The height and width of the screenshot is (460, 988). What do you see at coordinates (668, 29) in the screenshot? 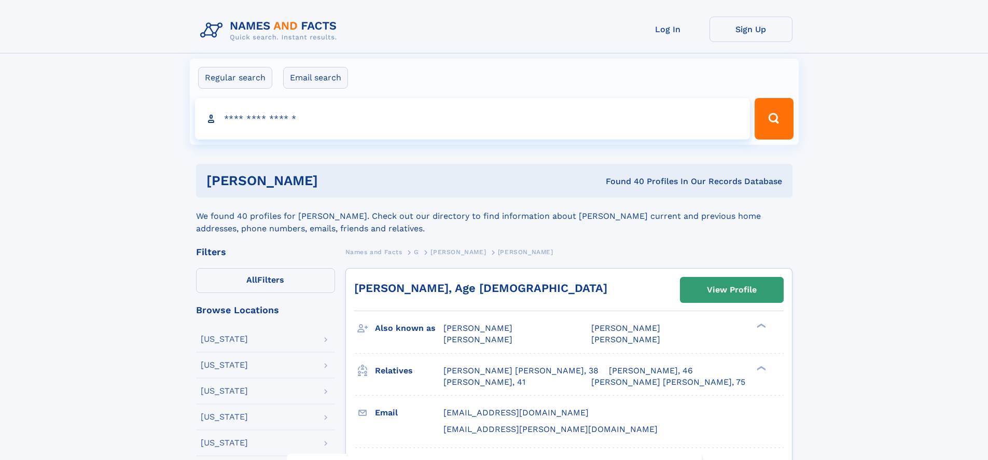
I see `a: Log In` at bounding box center [668, 29].